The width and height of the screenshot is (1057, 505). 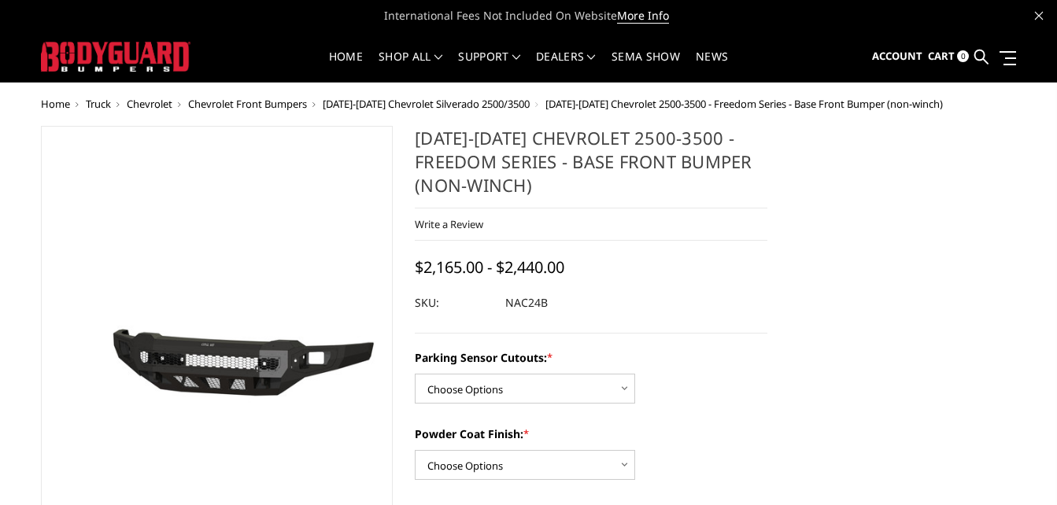 What do you see at coordinates (643, 16) in the screenshot?
I see `a: More Info` at bounding box center [643, 16].